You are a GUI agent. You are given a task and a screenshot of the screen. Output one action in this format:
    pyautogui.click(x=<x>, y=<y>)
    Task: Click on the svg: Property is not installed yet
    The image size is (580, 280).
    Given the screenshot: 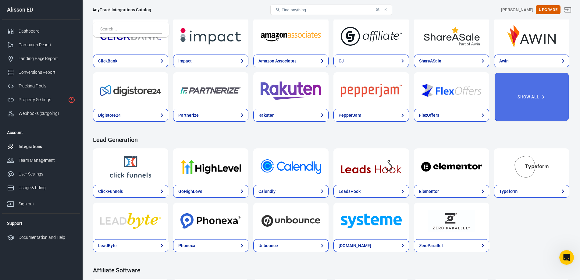 What is the action you would take?
    pyautogui.click(x=72, y=100)
    